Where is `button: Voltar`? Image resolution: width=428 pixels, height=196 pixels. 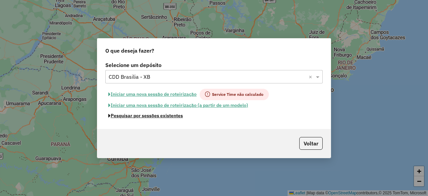 button: Voltar is located at coordinates (311, 143).